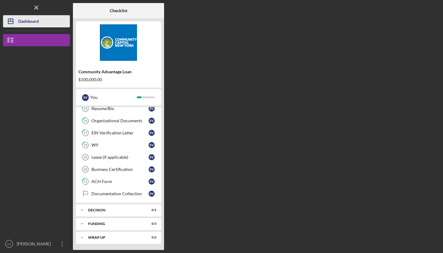 Image resolution: width=443 pixels, height=253 pixels. Describe the element at coordinates (118, 133) in the screenshot. I see `a: 27EIN Verification LetterSV` at that location.